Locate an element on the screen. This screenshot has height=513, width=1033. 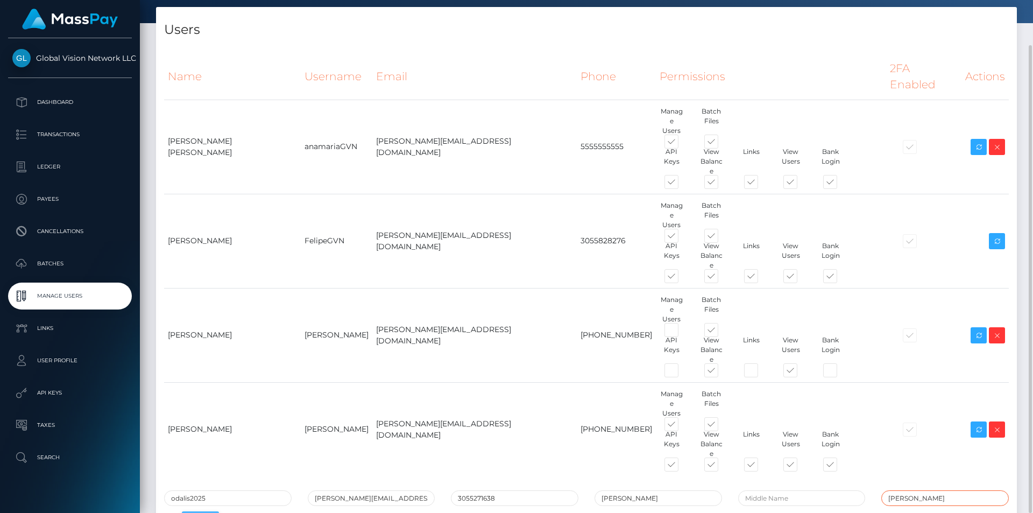
input: Phone is located at coordinates (514, 498).